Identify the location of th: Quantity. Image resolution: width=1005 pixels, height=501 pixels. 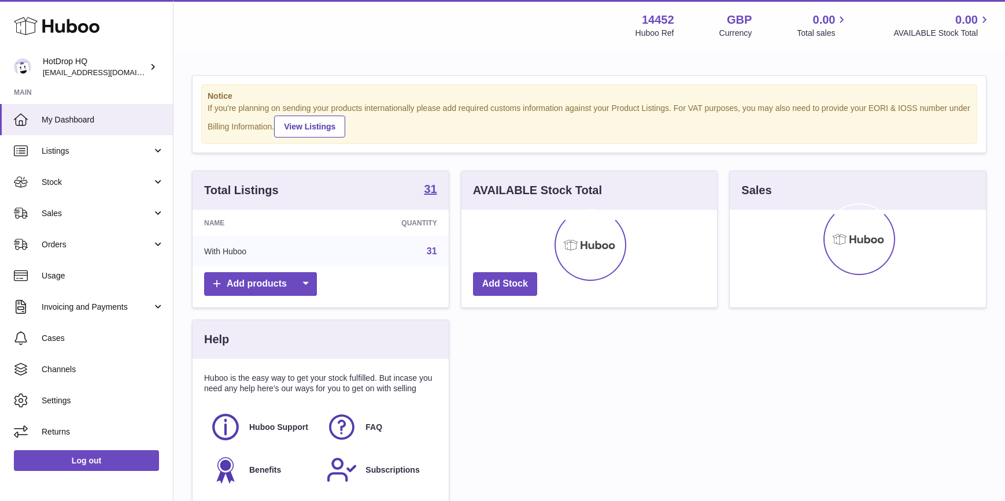
(388, 223).